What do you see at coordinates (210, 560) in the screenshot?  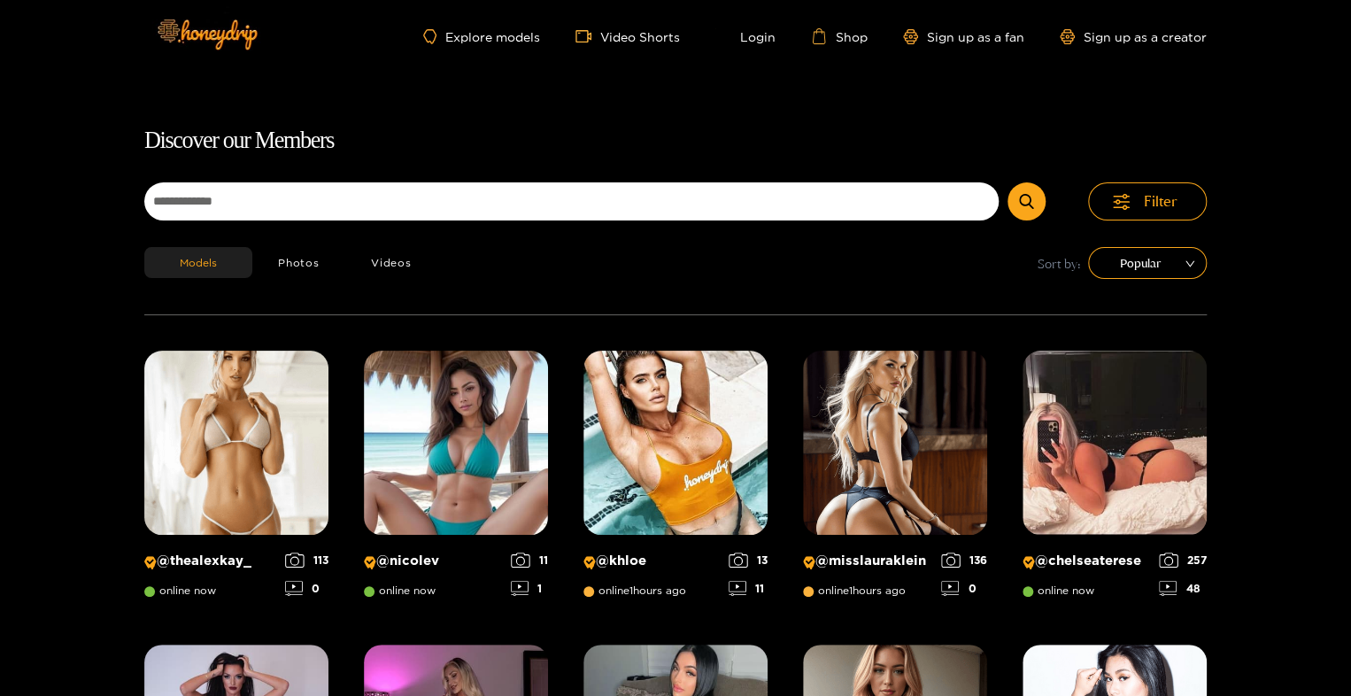 I see `p: @ thealexkay_` at bounding box center [210, 560].